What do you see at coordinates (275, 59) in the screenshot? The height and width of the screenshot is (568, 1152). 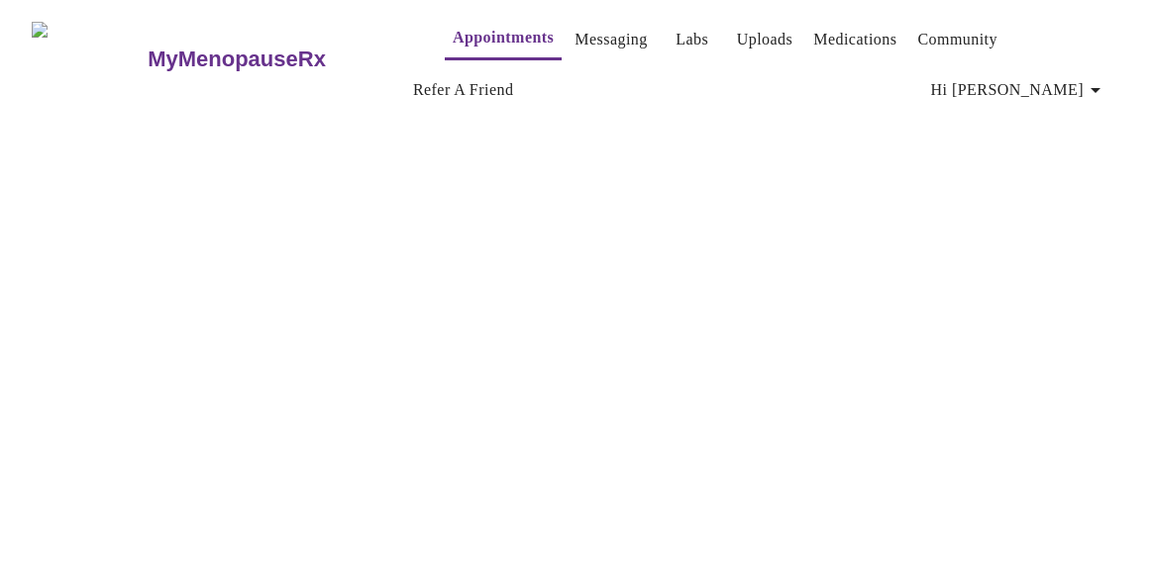 I see `a: MyMenopauseRx` at bounding box center [275, 59].